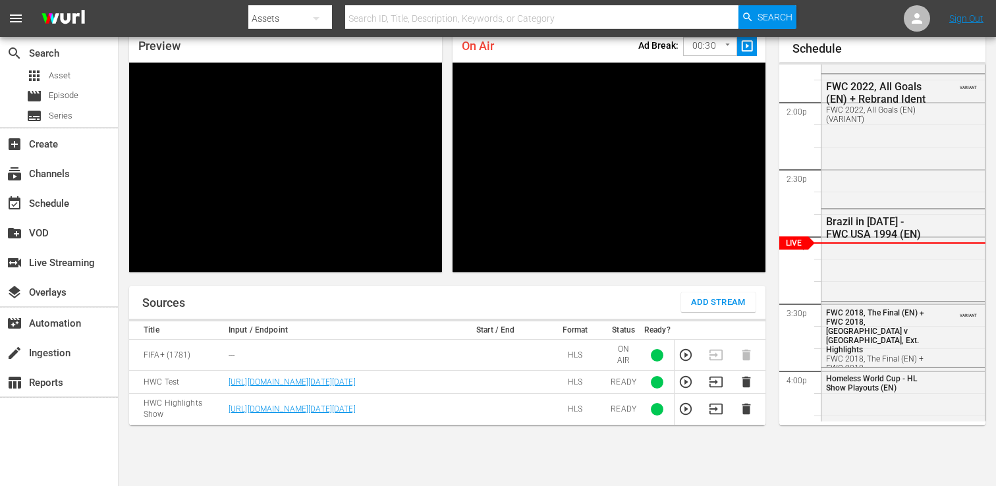 Image resolution: width=996 pixels, height=486 pixels. I want to click on span: Preview, so click(159, 45).